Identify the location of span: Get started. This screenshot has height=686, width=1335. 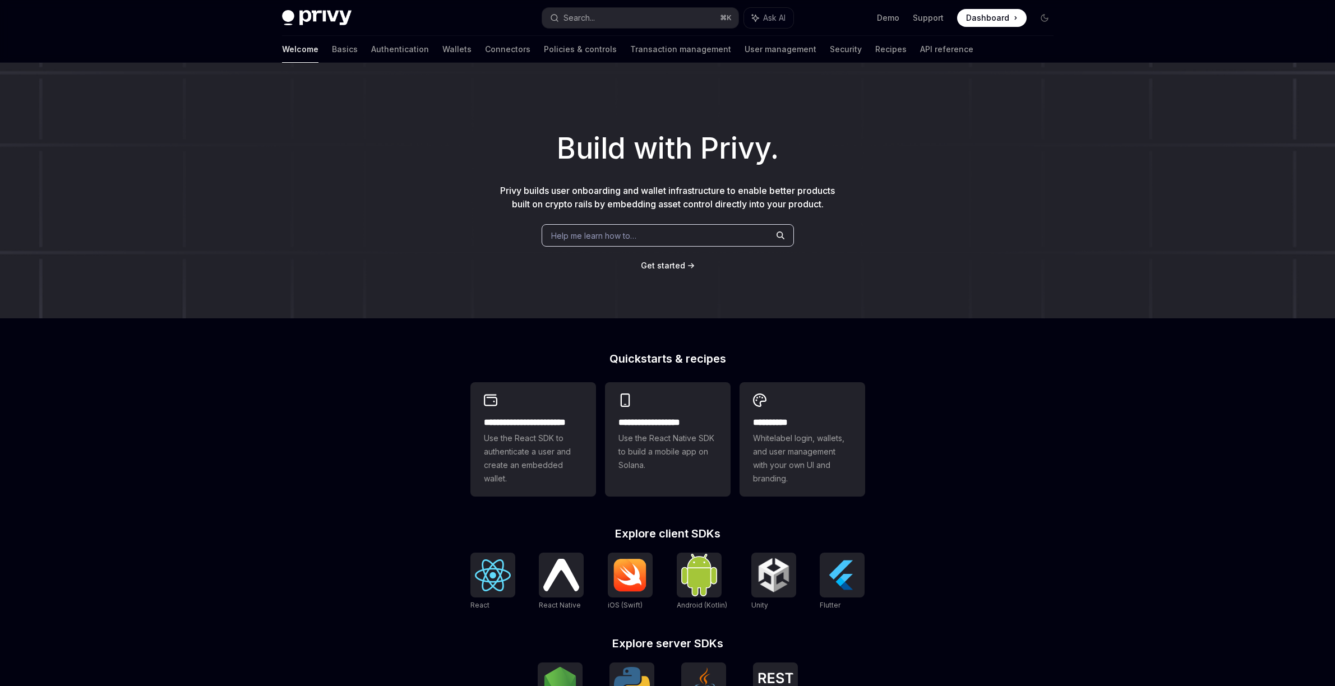
(663, 265).